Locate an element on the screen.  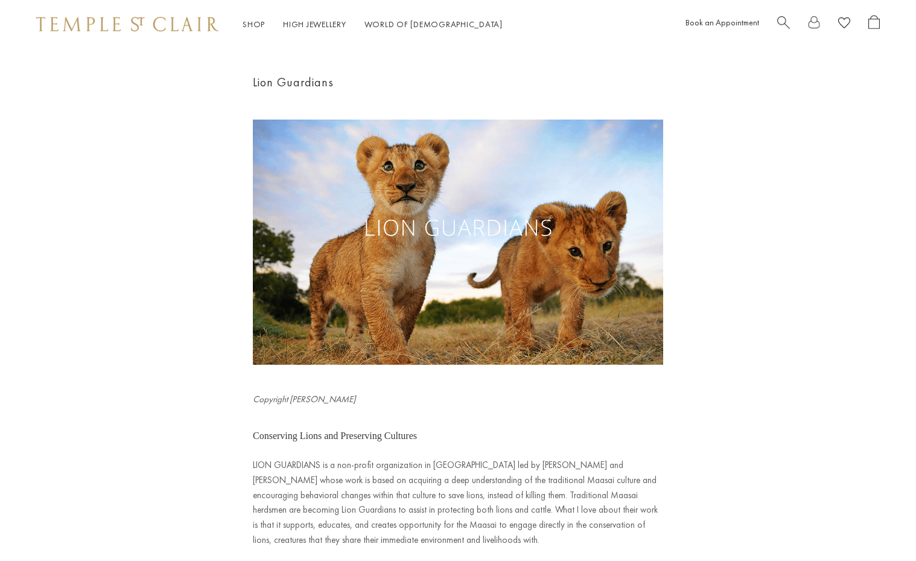
a: ShopShop is located at coordinates (253, 24).